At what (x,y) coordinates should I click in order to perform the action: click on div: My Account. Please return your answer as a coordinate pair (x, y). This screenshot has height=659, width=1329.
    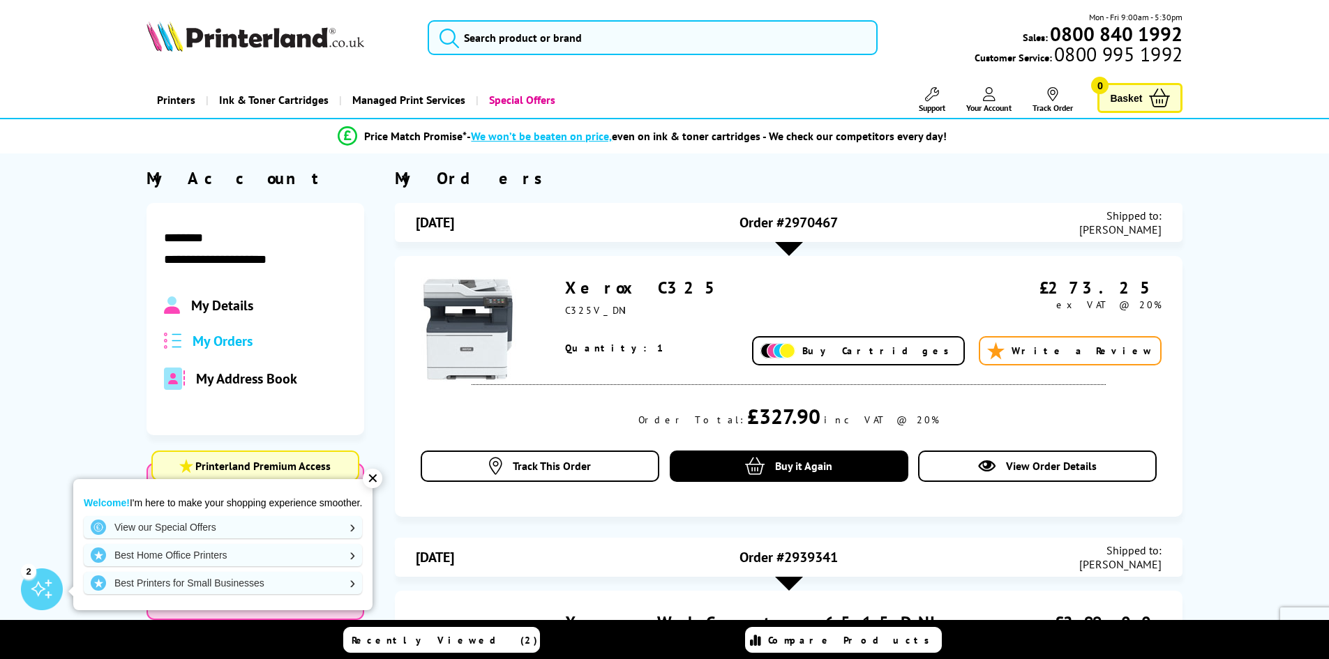
    Looking at the image, I should click on (255, 178).